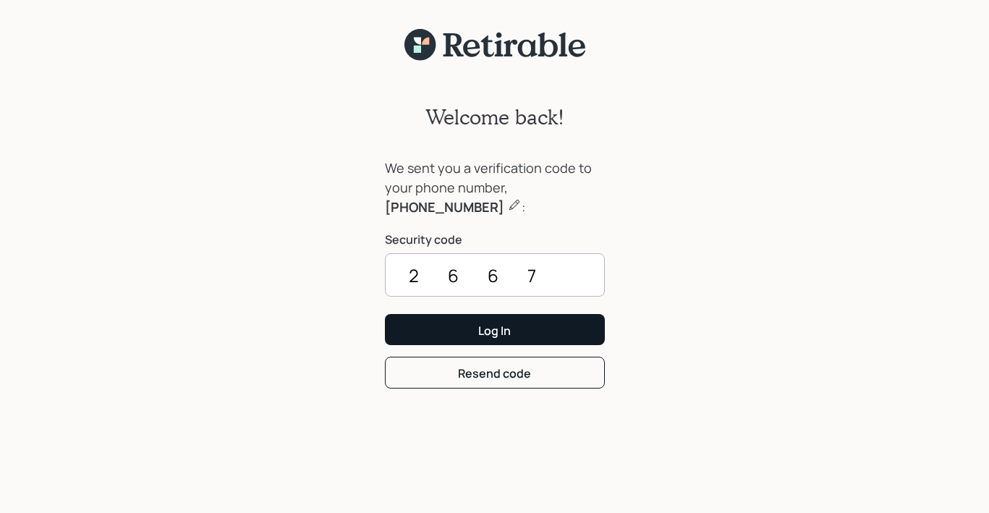 This screenshot has width=989, height=513. What do you see at coordinates (494, 373) in the screenshot?
I see `div: Resend code` at bounding box center [494, 373].